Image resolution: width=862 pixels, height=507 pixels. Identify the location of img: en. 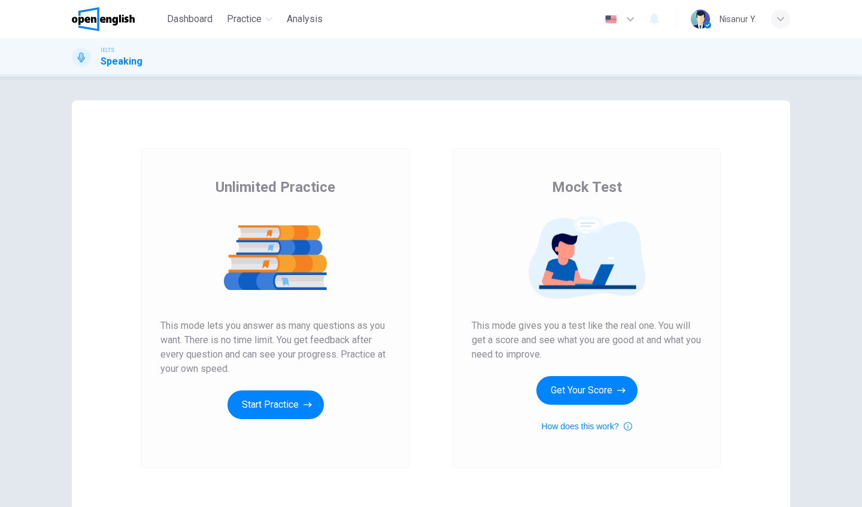
(610, 19).